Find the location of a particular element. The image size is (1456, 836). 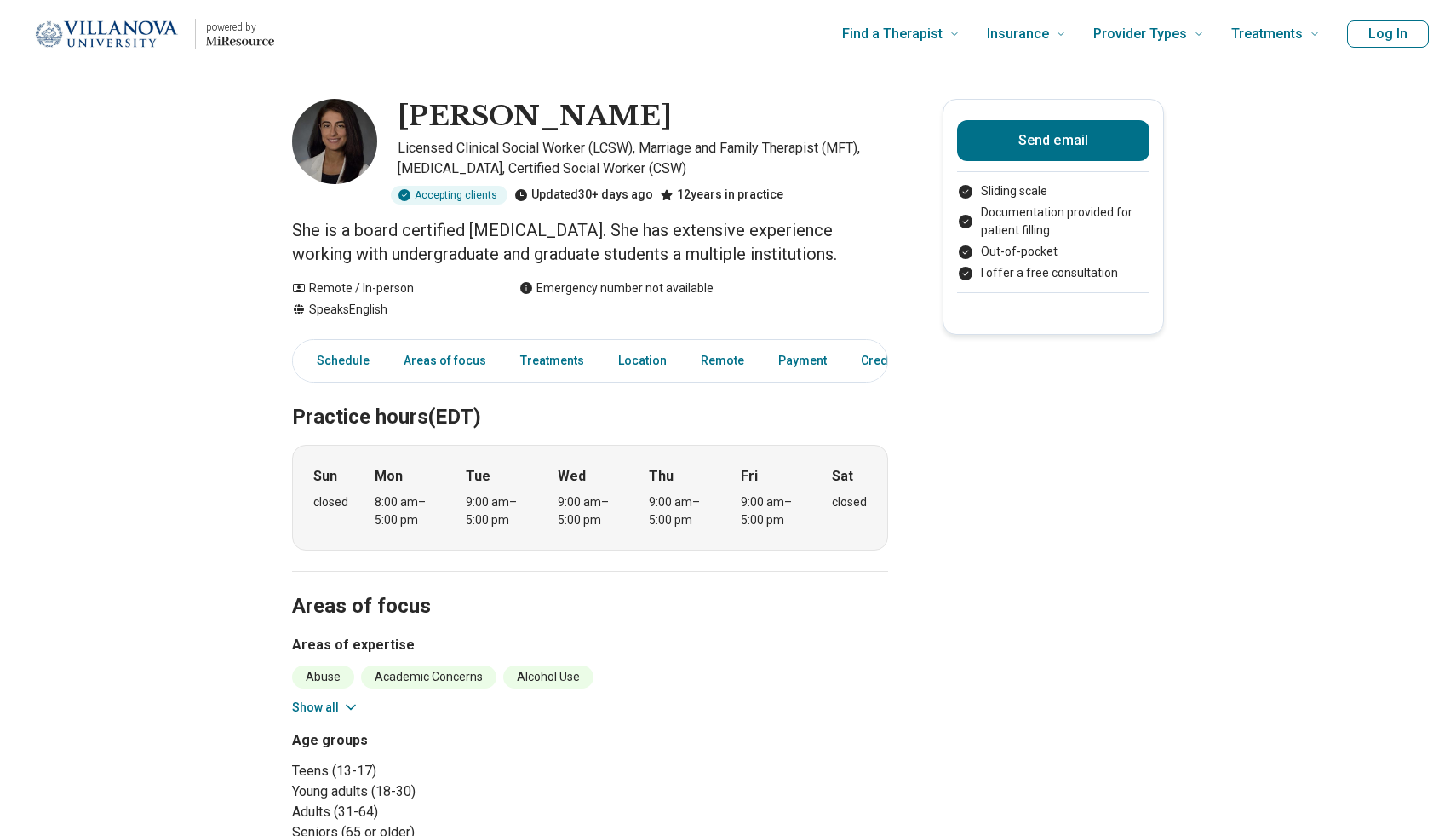

a: Schedule is located at coordinates (338, 360).